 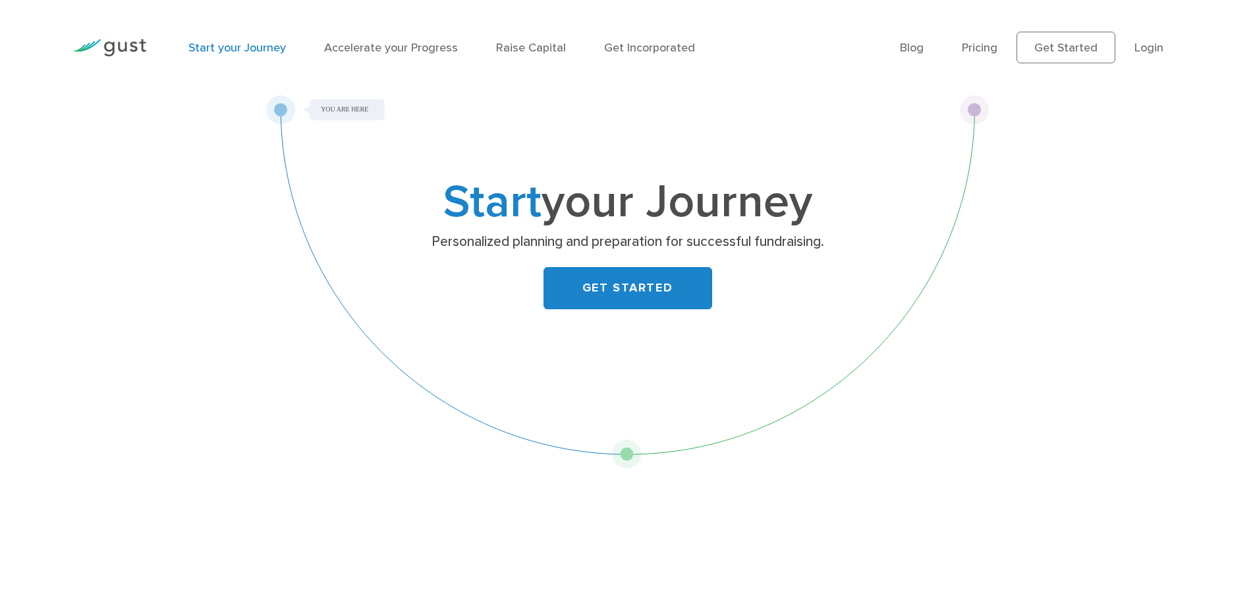 What do you see at coordinates (912, 47) in the screenshot?
I see `a: Blog` at bounding box center [912, 47].